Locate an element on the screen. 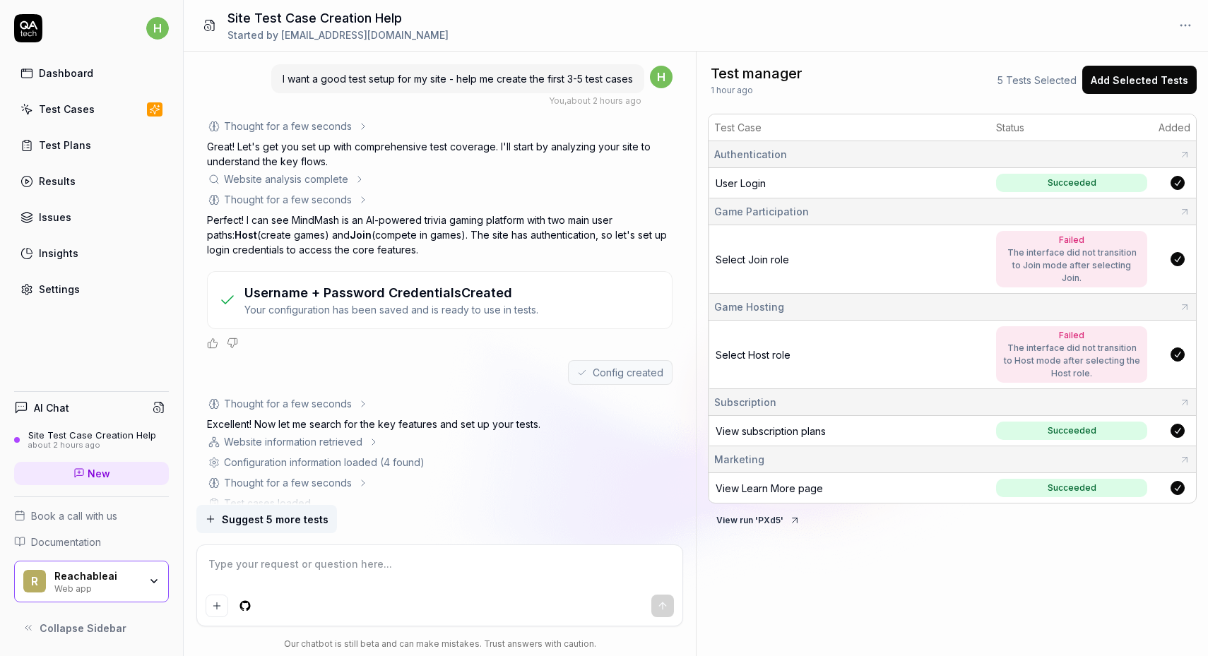 Image resolution: width=1208 pixels, height=656 pixels. p: Excellent! Now let me search for the key features and set up your tests. is located at coordinates (439, 424).